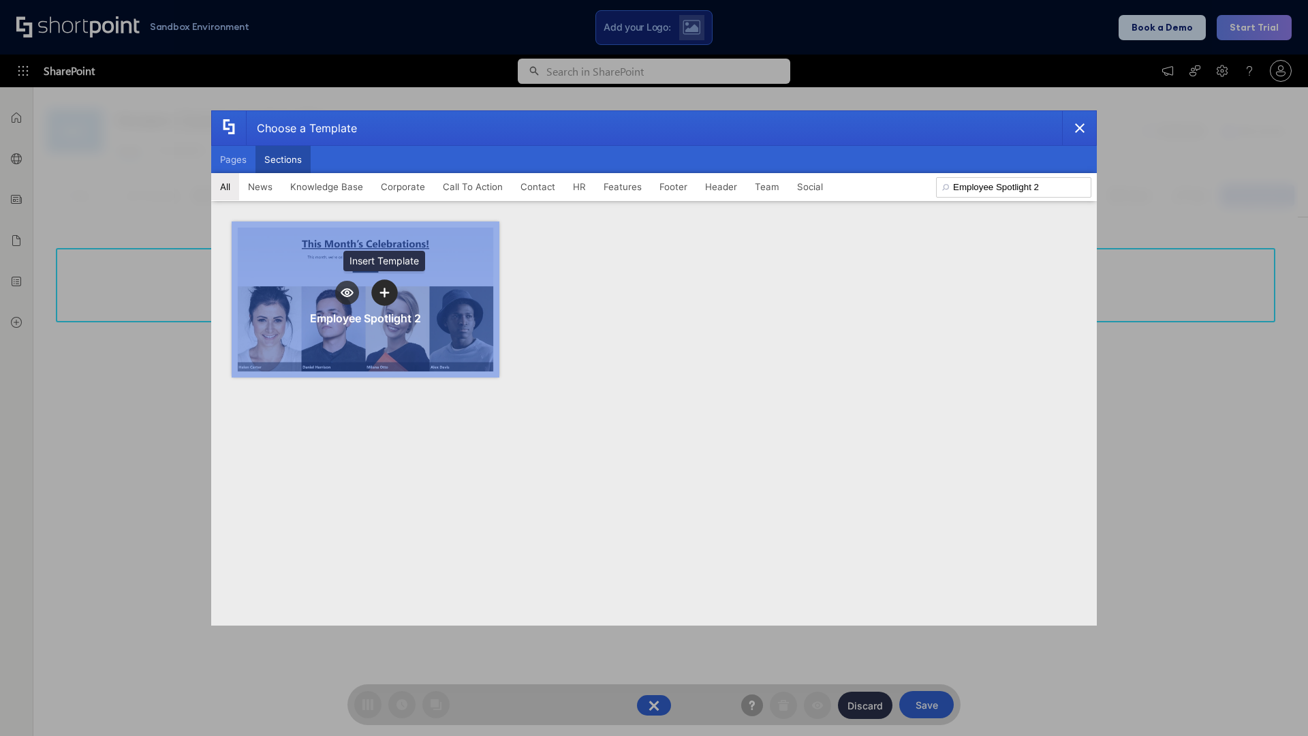 Image resolution: width=1308 pixels, height=736 pixels. I want to click on button: Call To Action, so click(473, 187).